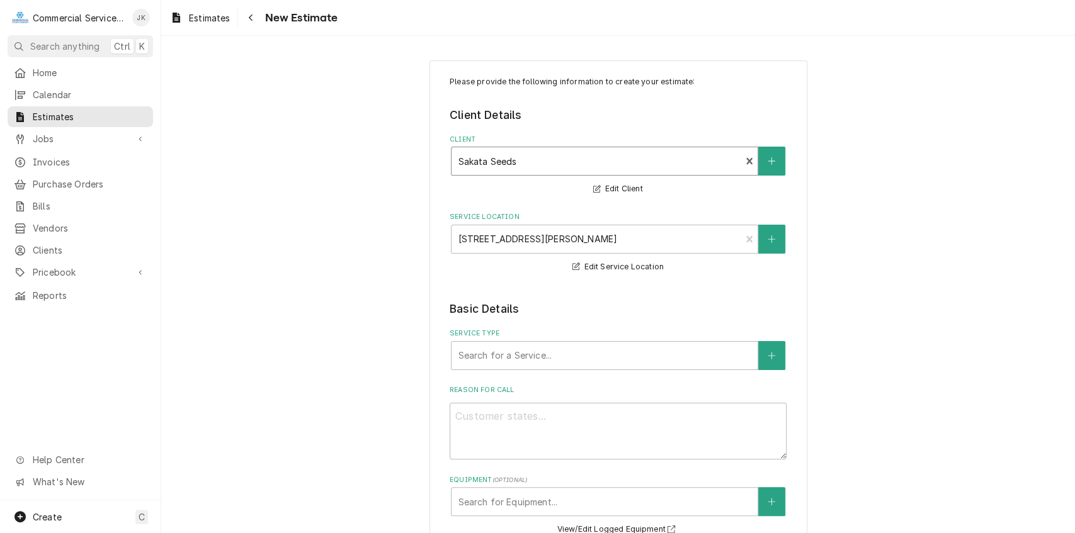 Image resolution: width=1075 pixels, height=533 pixels. What do you see at coordinates (142, 46) in the screenshot?
I see `span: K` at bounding box center [142, 46].